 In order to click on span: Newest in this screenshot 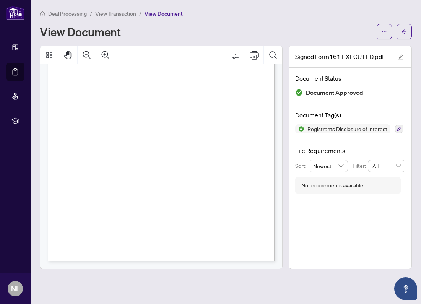, I will do `click(328, 166)`.